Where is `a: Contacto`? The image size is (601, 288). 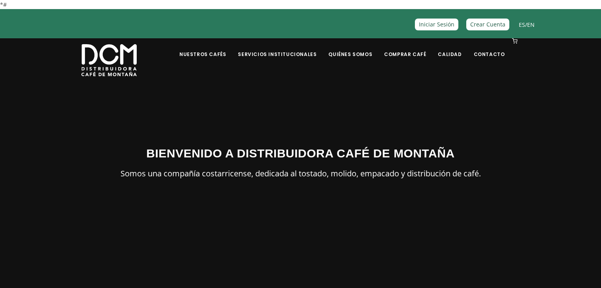 a: Contacto is located at coordinates (489, 48).